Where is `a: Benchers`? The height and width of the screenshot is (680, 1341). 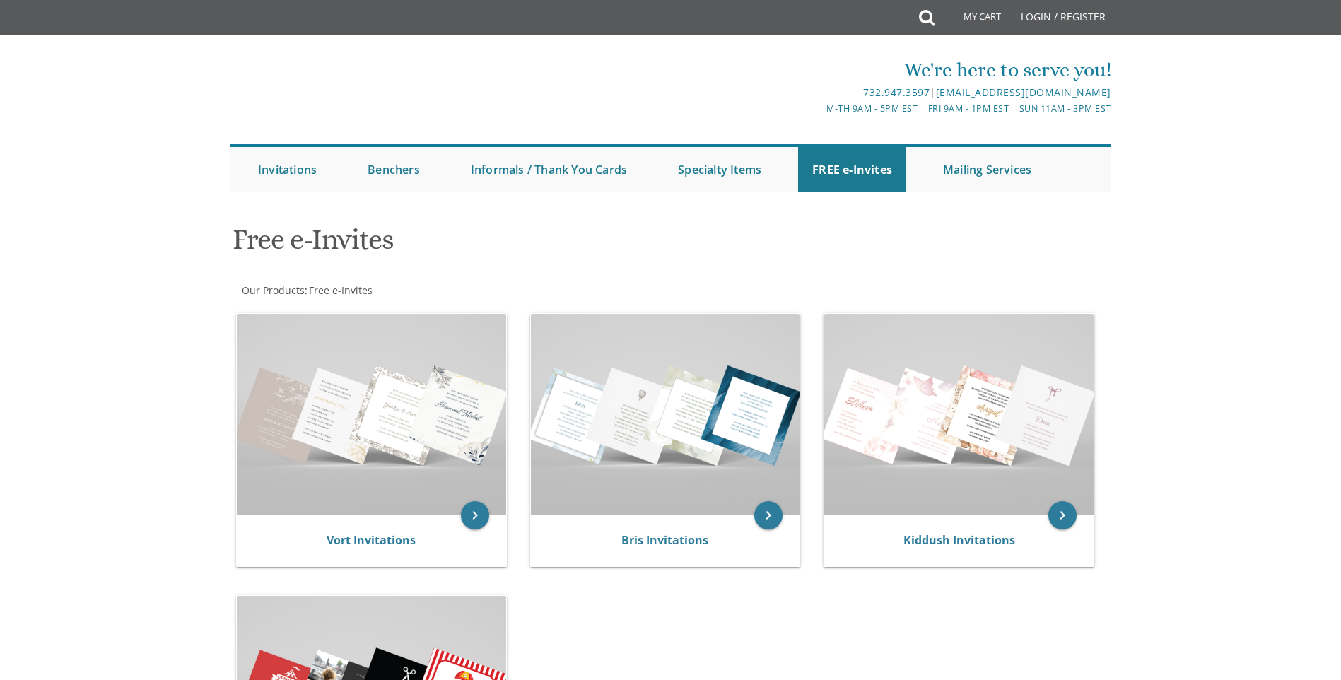 a: Benchers is located at coordinates (394, 170).